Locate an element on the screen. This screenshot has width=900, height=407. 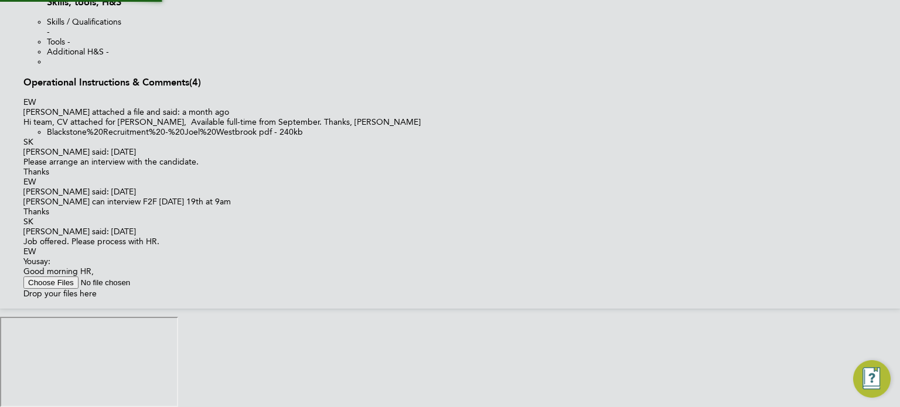
p: Please arrange an interview with the candidate. is located at coordinates (462, 162).